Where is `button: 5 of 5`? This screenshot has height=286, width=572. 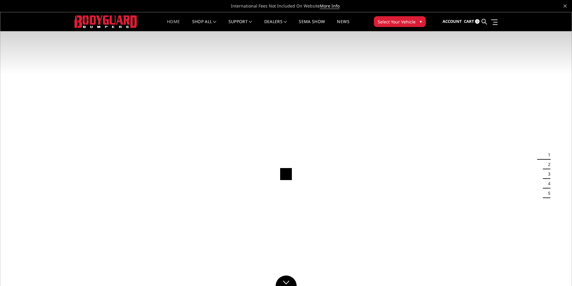 button: 5 of 5 is located at coordinates (548, 193).